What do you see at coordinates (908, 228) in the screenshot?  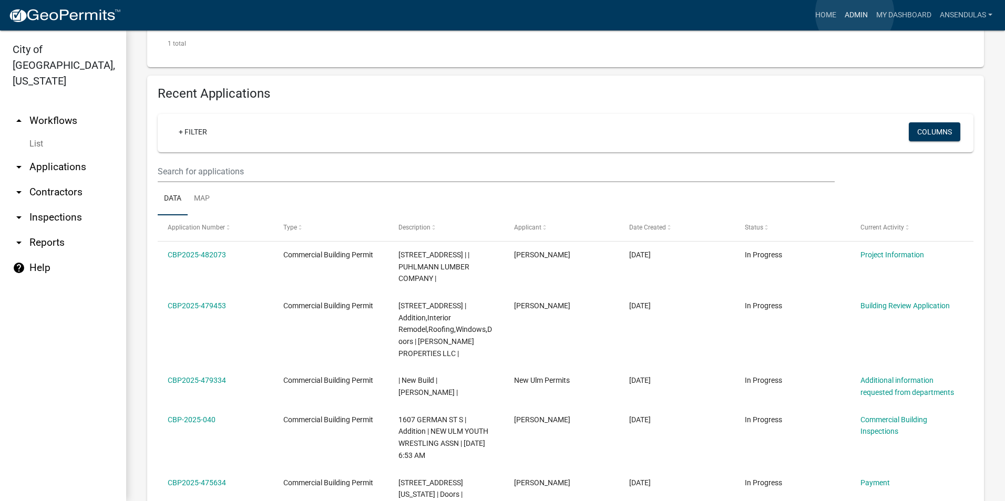 I see `datatable-header-cell: Current Activity` at bounding box center [908, 228].